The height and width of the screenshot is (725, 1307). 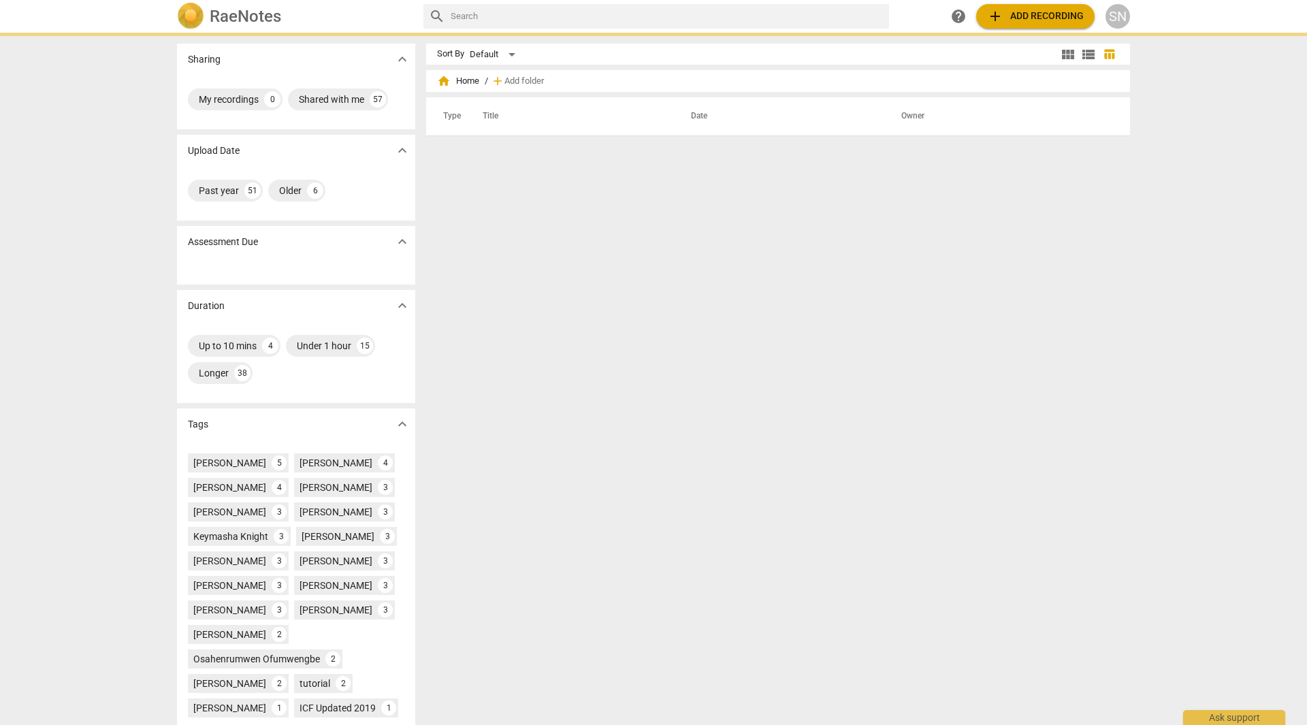 What do you see at coordinates (245, 16) in the screenshot?
I see `h2: RaeNotes` at bounding box center [245, 16].